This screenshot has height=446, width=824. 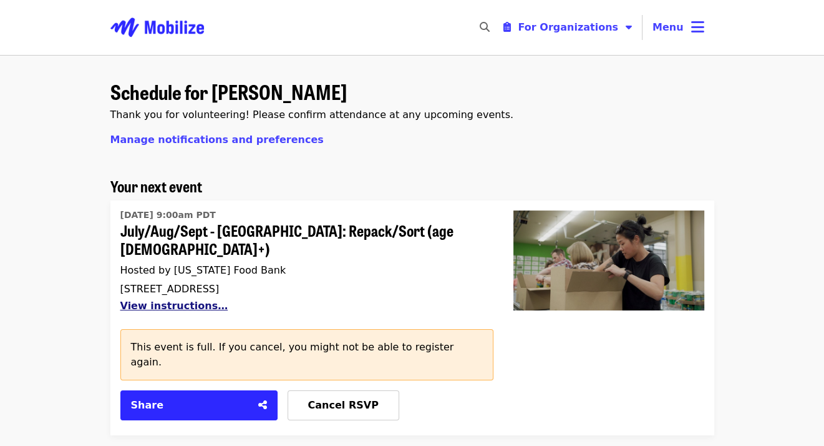 I want to click on img: July/Aug/Sept - Portland: Repack/Sort (age 8+), so click(x=609, y=260).